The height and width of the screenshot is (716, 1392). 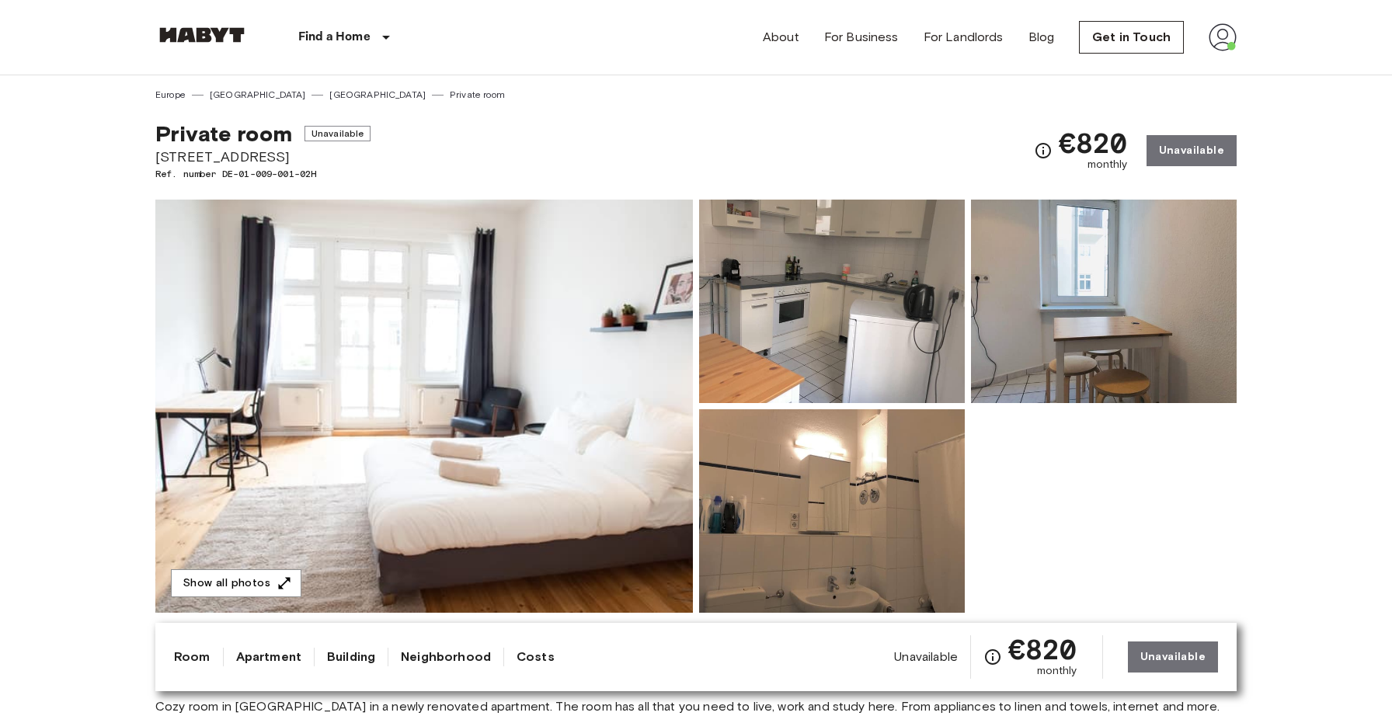 I want to click on img: avatar, so click(x=1223, y=37).